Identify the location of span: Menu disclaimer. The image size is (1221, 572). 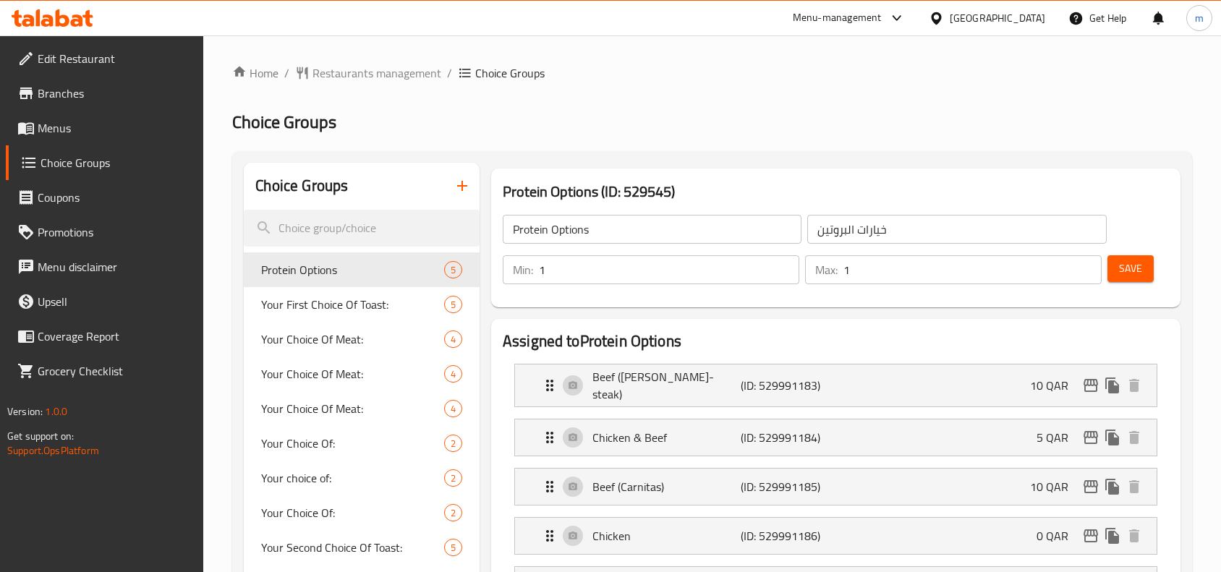
(115, 267).